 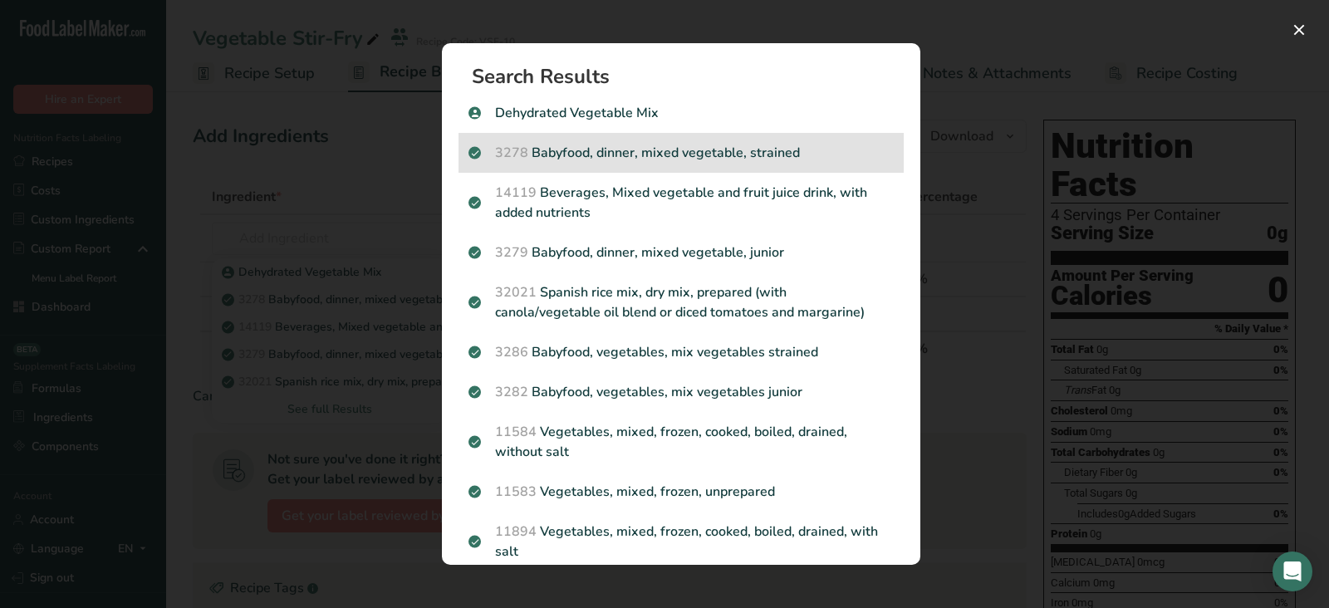 What do you see at coordinates (681, 252) in the screenshot?
I see `p: Babyfood, dinner, mixed vegetable, junior` at bounding box center [681, 252].